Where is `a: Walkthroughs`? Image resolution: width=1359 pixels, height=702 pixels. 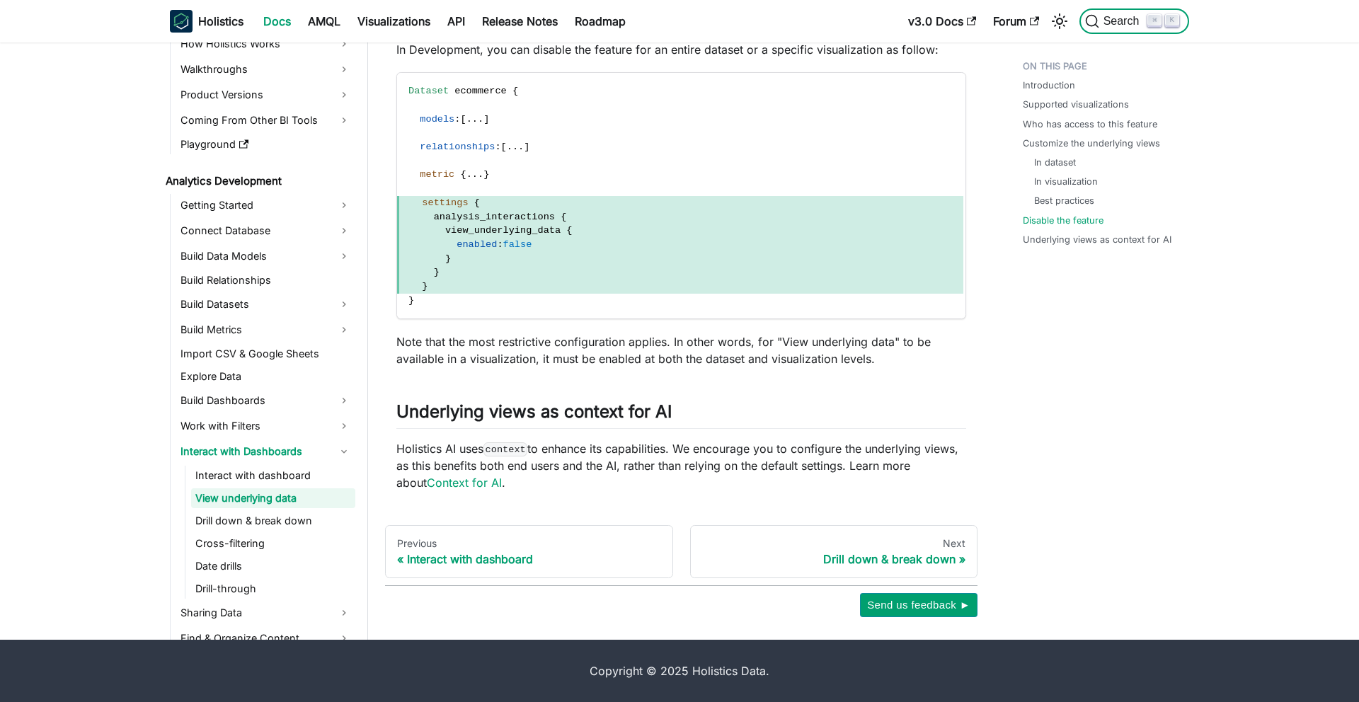 a: Walkthroughs is located at coordinates (265, 69).